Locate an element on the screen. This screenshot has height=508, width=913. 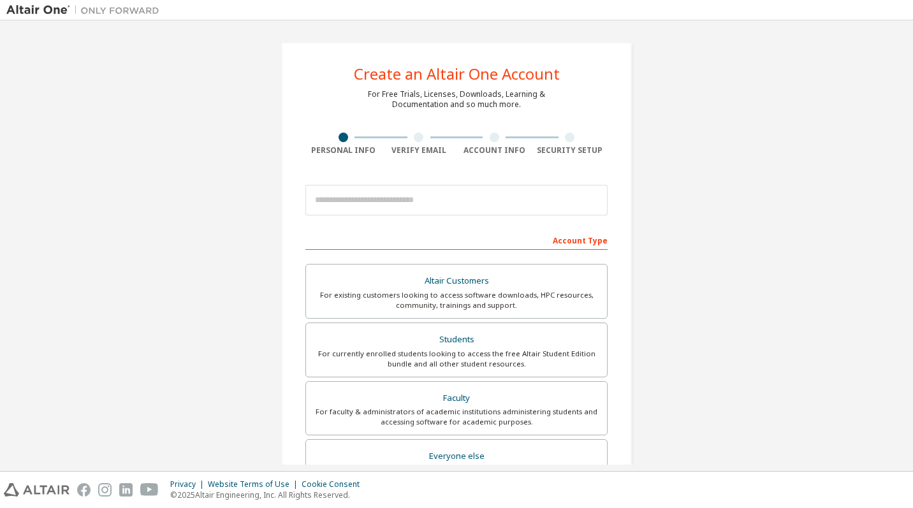
div: Security Setup is located at coordinates (570, 150).